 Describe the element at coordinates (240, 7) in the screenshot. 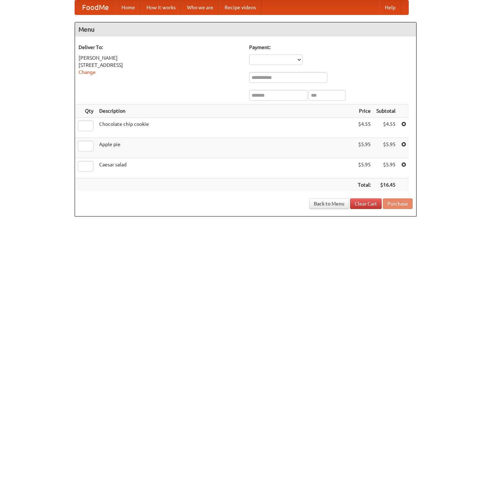

I see `a: Recipe videos` at that location.